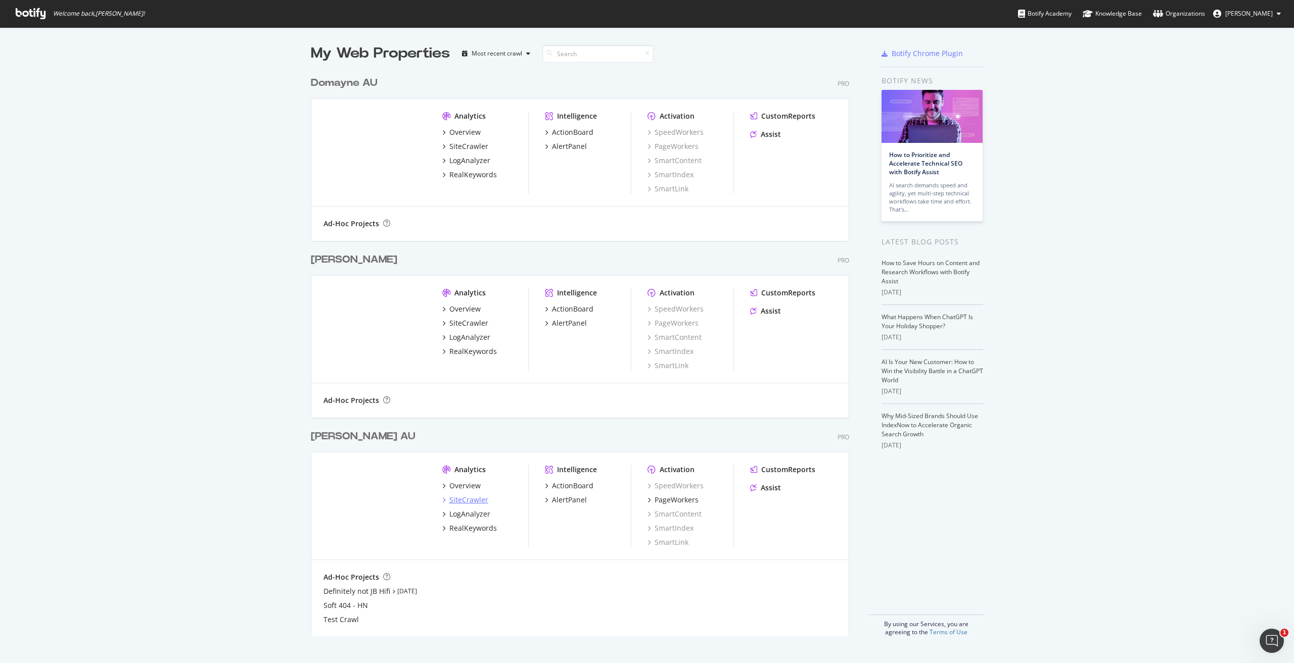  Describe the element at coordinates (932, 242) in the screenshot. I see `div: Latest Blog Posts` at that location.